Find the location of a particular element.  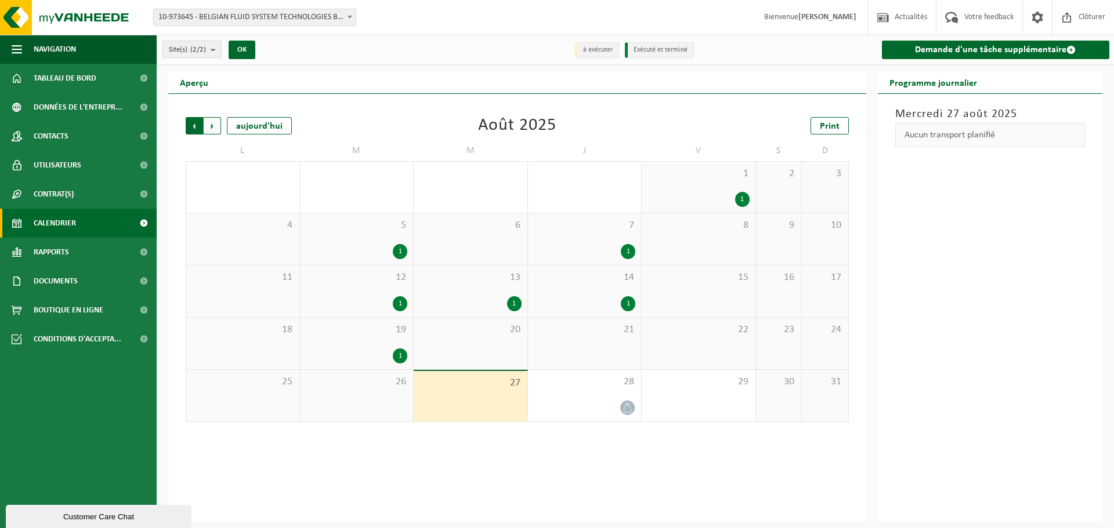

span: 14 is located at coordinates (585, 278).